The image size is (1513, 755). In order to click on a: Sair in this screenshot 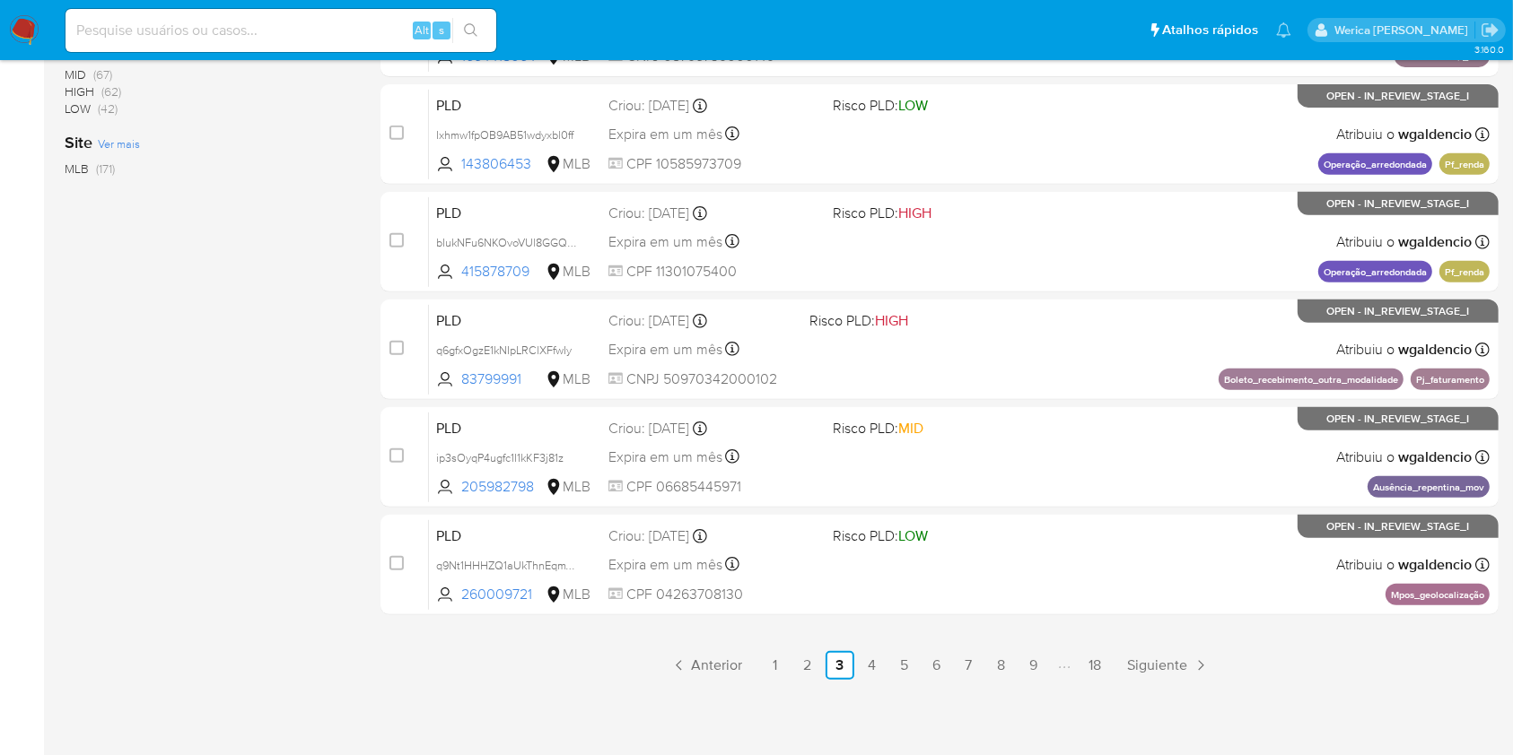, I will do `click(1489, 30)`.